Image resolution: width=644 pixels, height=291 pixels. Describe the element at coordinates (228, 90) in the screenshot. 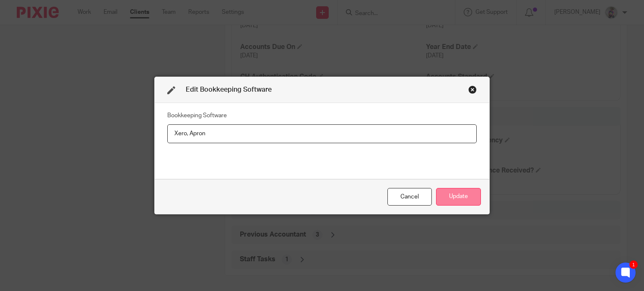

I see `span: Edit Bookkeeping Software` at that location.